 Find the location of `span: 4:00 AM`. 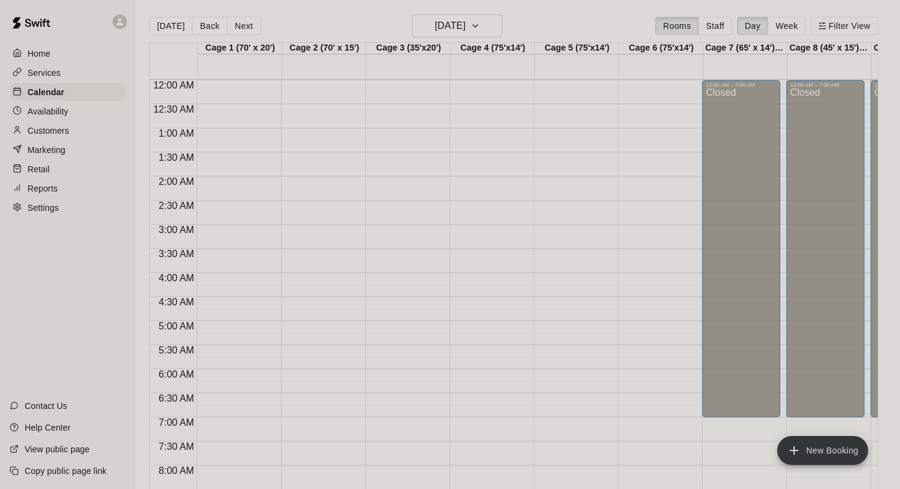

span: 4:00 AM is located at coordinates (176, 277).